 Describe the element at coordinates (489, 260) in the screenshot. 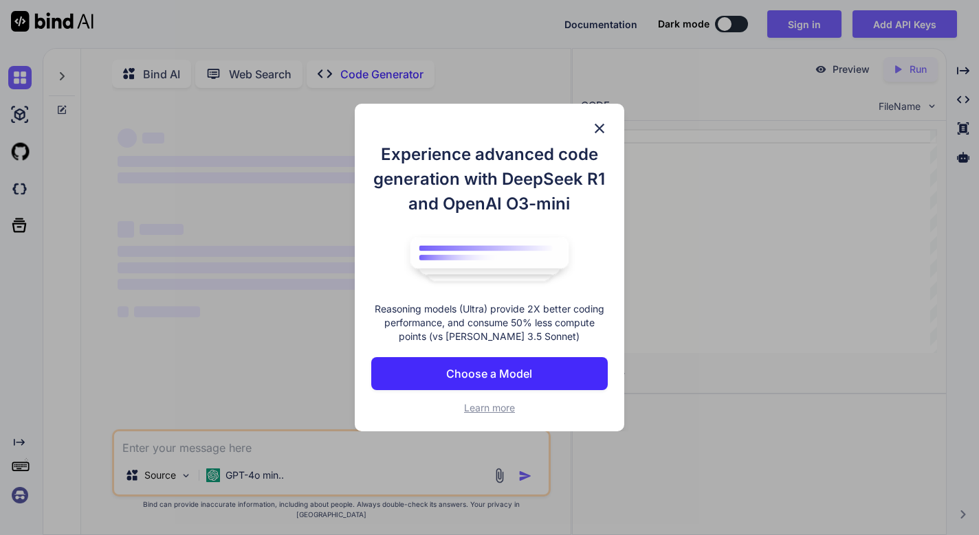

I see `img: bind logo` at that location.